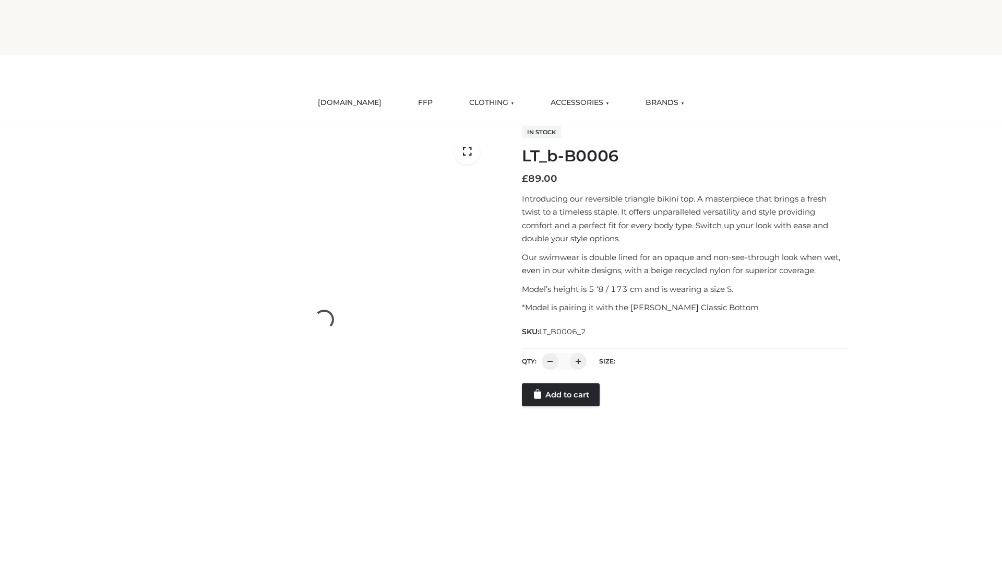  I want to click on p: Our swimwear is double lined for an opaque and non-see-through look when wet, even in our white d..., so click(684, 264).